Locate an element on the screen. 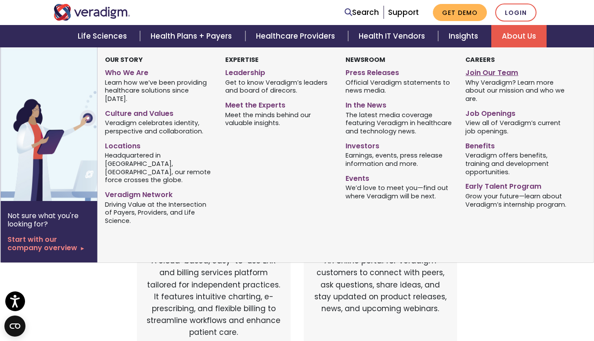 This screenshot has height=341, width=594. span: View all of Veradigm’s current job openings. is located at coordinates (519, 127).